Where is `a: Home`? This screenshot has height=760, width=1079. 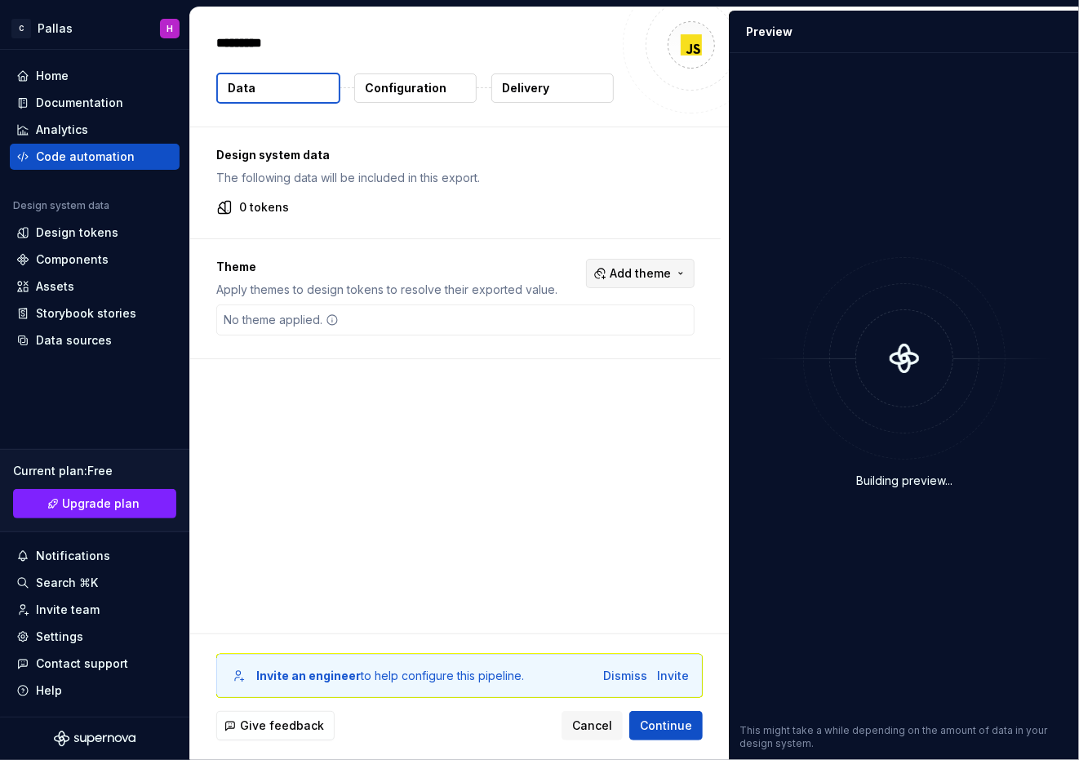
a: Home is located at coordinates (95, 76).